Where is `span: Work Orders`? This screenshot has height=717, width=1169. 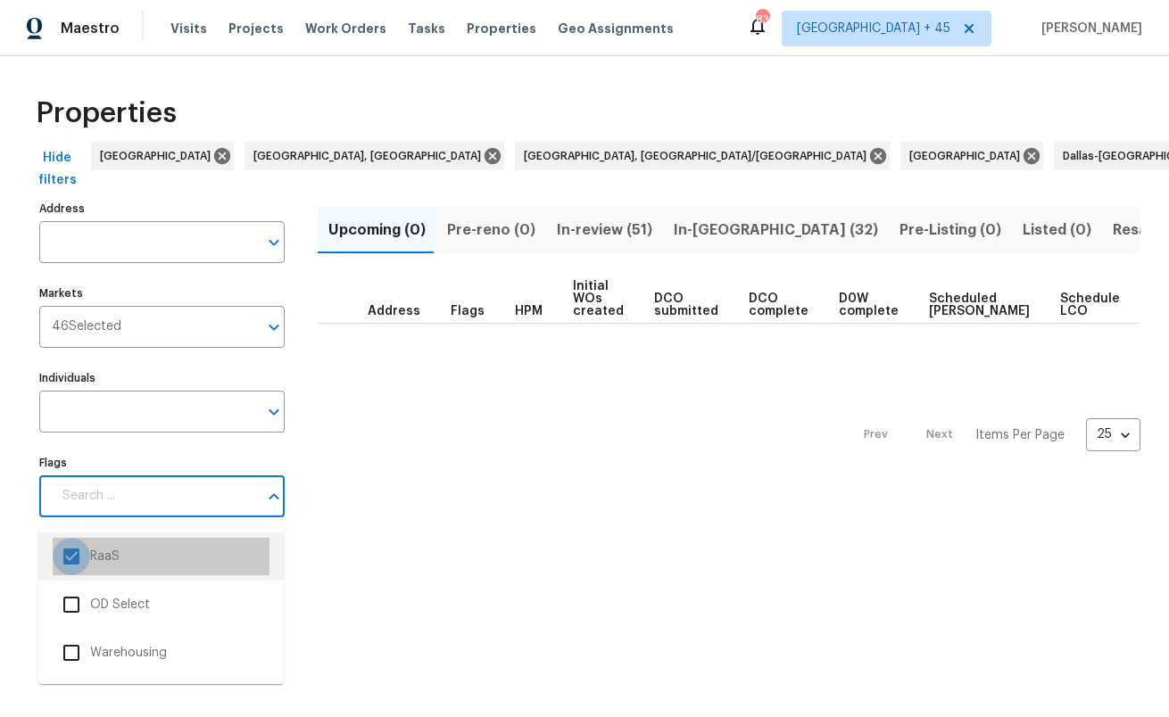 span: Work Orders is located at coordinates (345, 29).